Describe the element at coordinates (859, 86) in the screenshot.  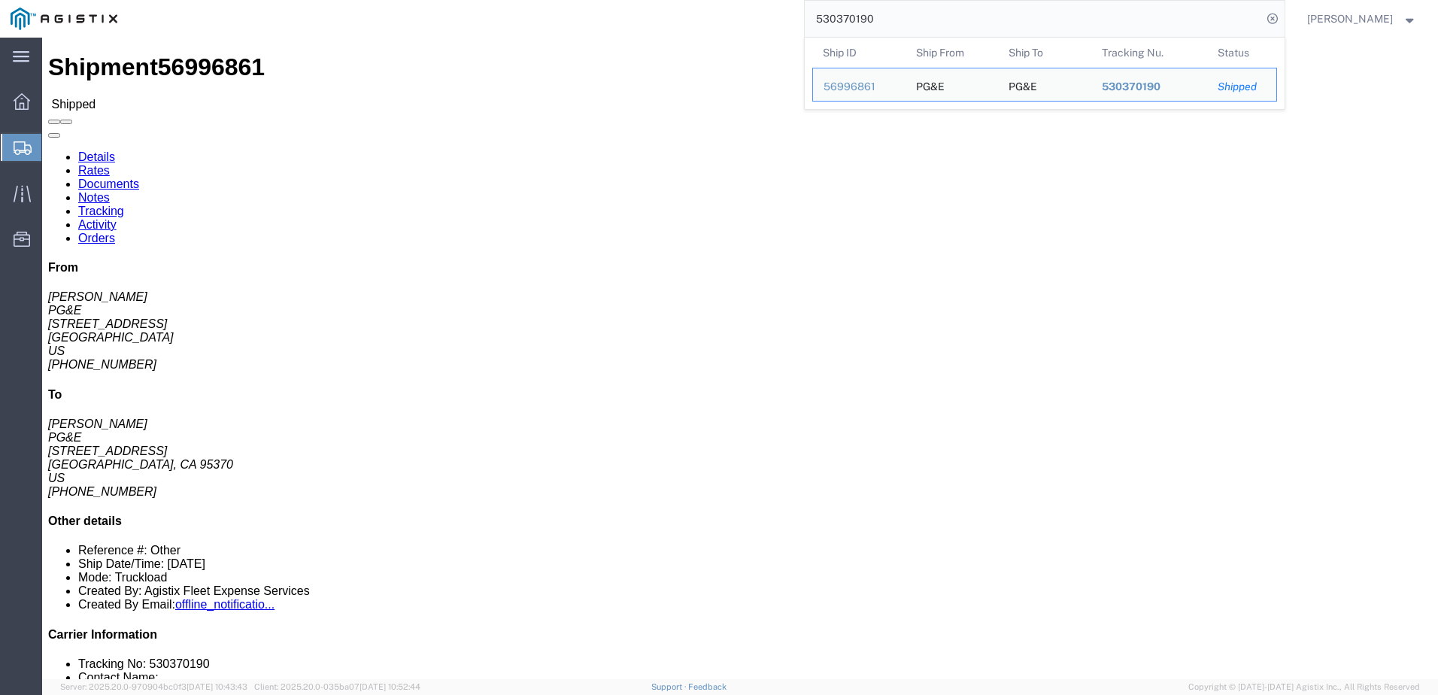
I see `div: 56996861` at that location.